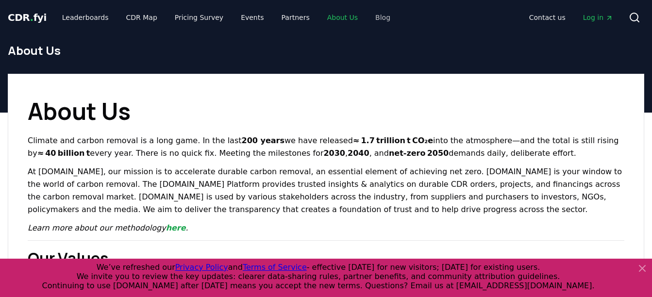 The height and width of the screenshot is (297, 652). I want to click on a: Pricing Survey, so click(199, 17).